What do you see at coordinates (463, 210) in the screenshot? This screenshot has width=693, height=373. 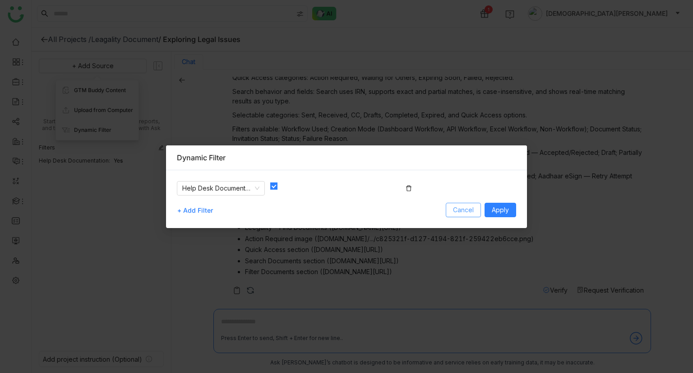 I see `button: Cancel` at bounding box center [463, 210].